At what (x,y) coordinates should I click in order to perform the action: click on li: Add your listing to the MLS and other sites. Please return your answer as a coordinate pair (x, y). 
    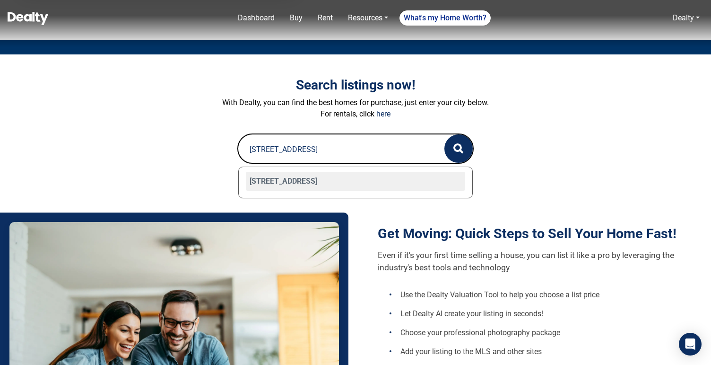
    Looking at the image, I should click on (542, 351).